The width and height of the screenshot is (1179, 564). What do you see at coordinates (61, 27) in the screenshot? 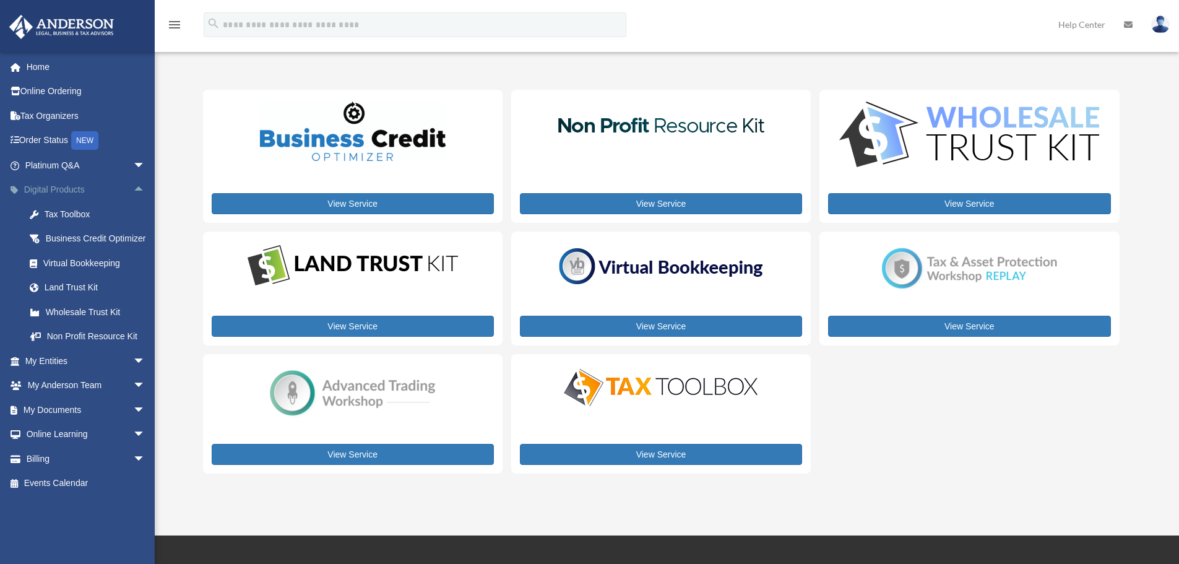
I see `img: Anderson Advisors Platinum Portal` at bounding box center [61, 27].